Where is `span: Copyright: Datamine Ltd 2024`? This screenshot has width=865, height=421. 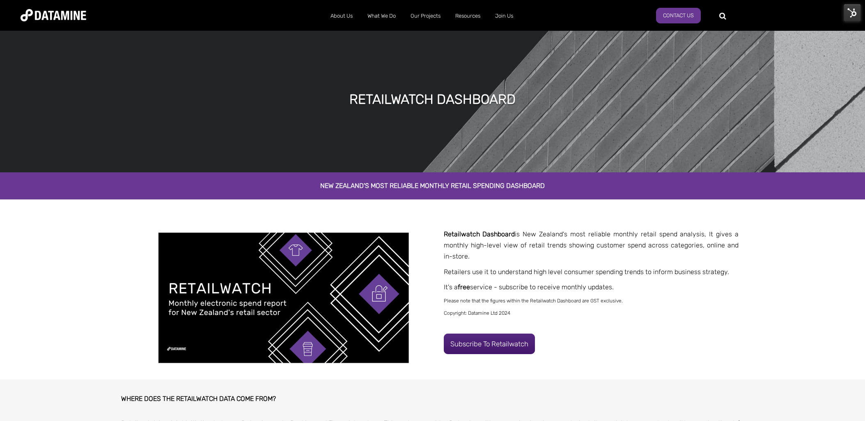
span: Copyright: Datamine Ltd 2024 is located at coordinates (477, 313).